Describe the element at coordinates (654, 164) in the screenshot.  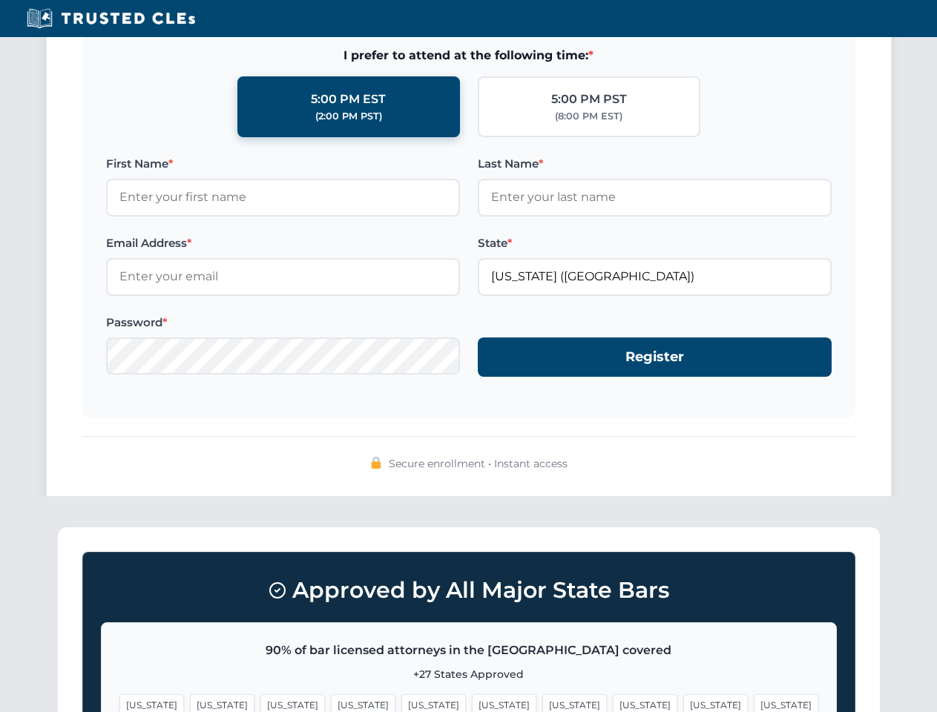
I see `label: Last Name` at that location.